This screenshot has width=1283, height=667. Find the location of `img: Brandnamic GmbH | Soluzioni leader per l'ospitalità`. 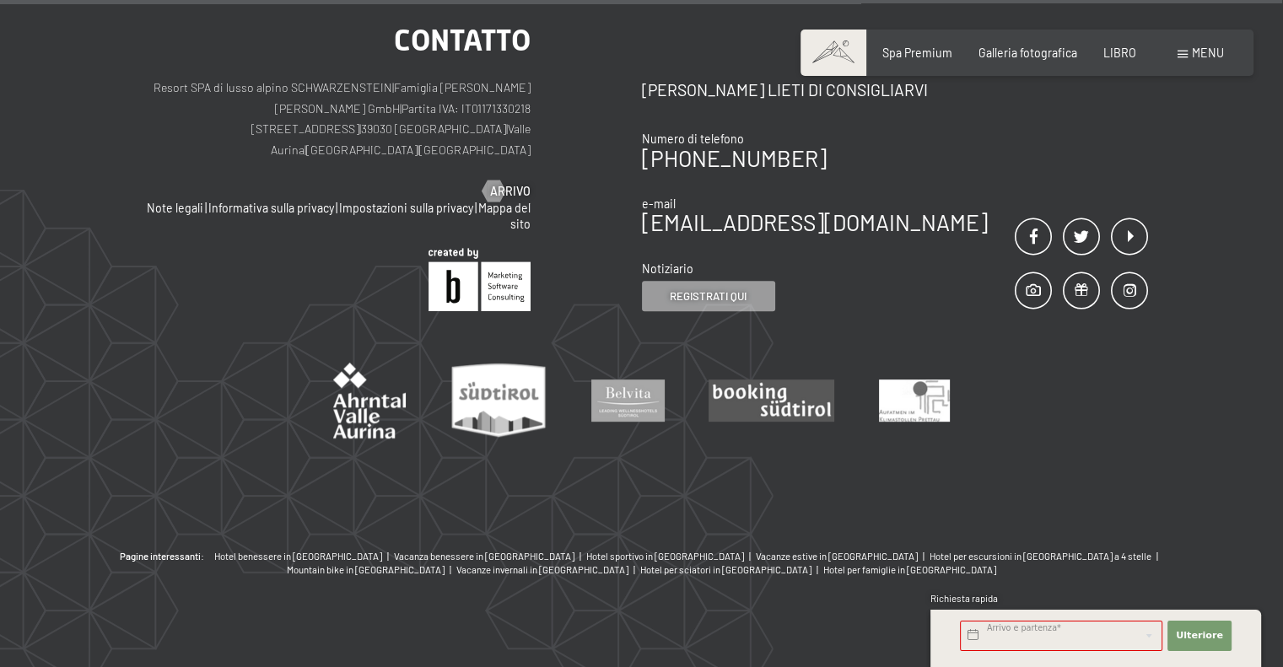

img: Brandnamic GmbH | Soluzioni leader per l'ospitalità is located at coordinates (479, 279).